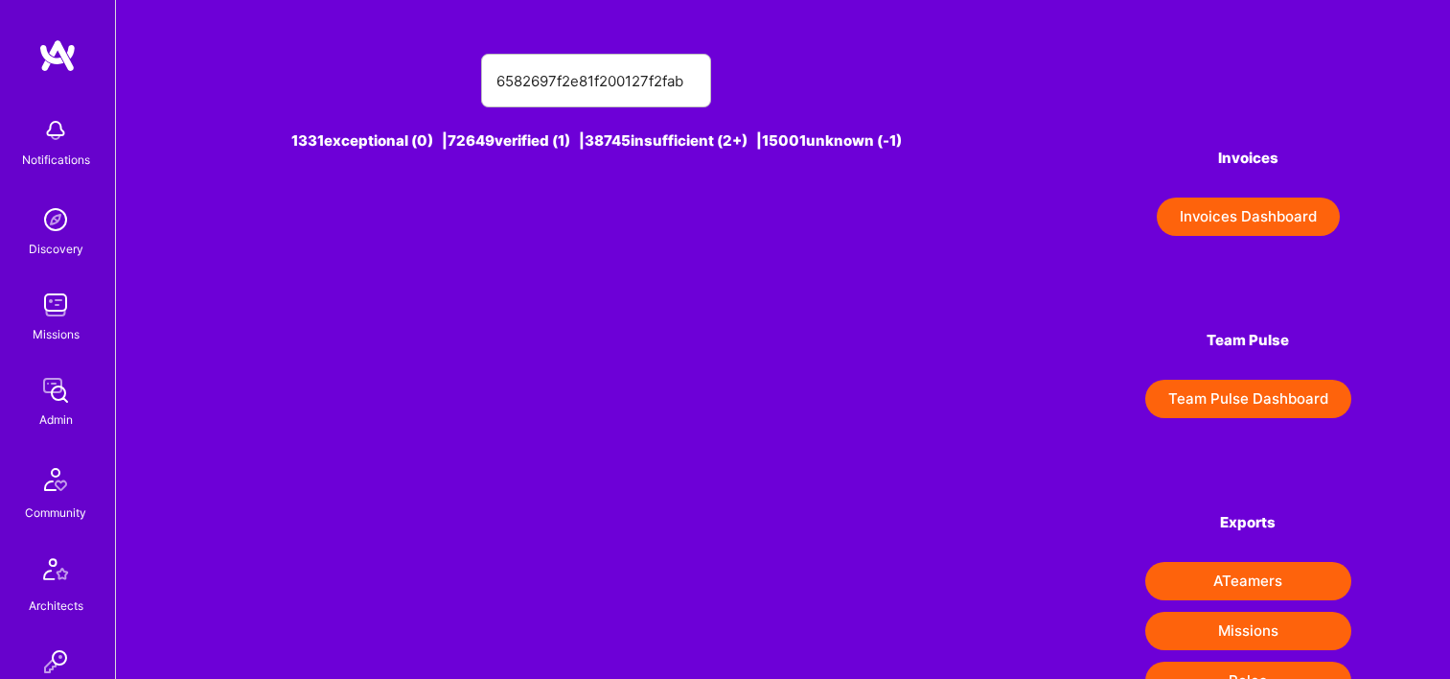 This screenshot has height=679, width=1450. Describe the element at coordinates (1248, 522) in the screenshot. I see `h4: Exports` at that location.